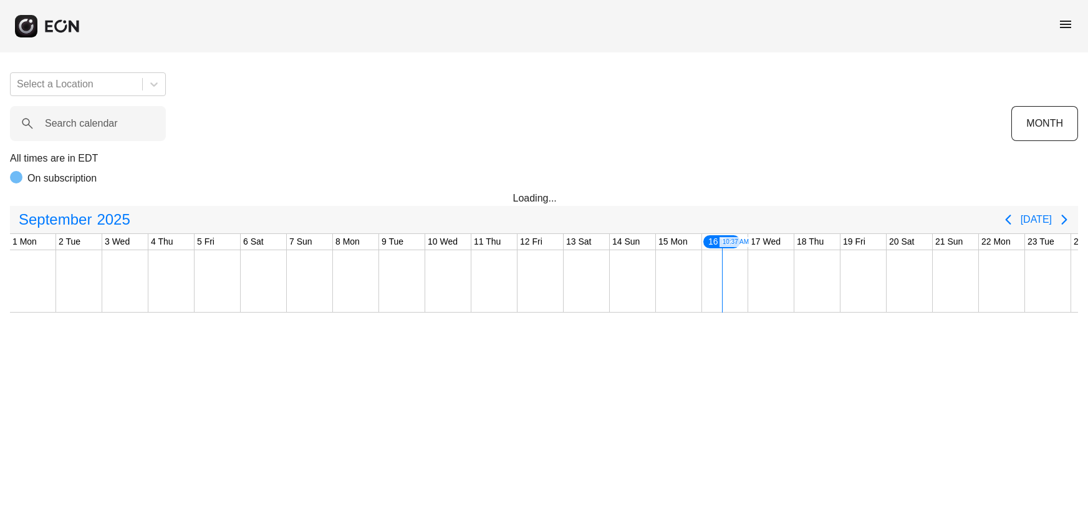 This screenshot has width=1088, height=521. I want to click on div: 21 Sun, so click(949, 241).